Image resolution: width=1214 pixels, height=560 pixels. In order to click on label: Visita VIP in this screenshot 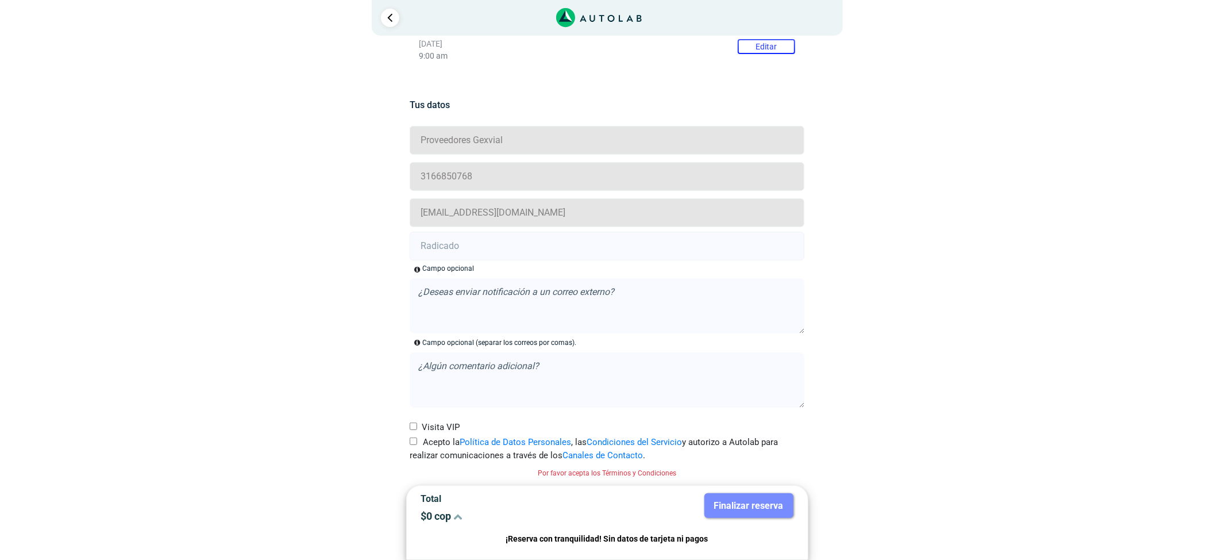, I will do `click(434, 427)`.